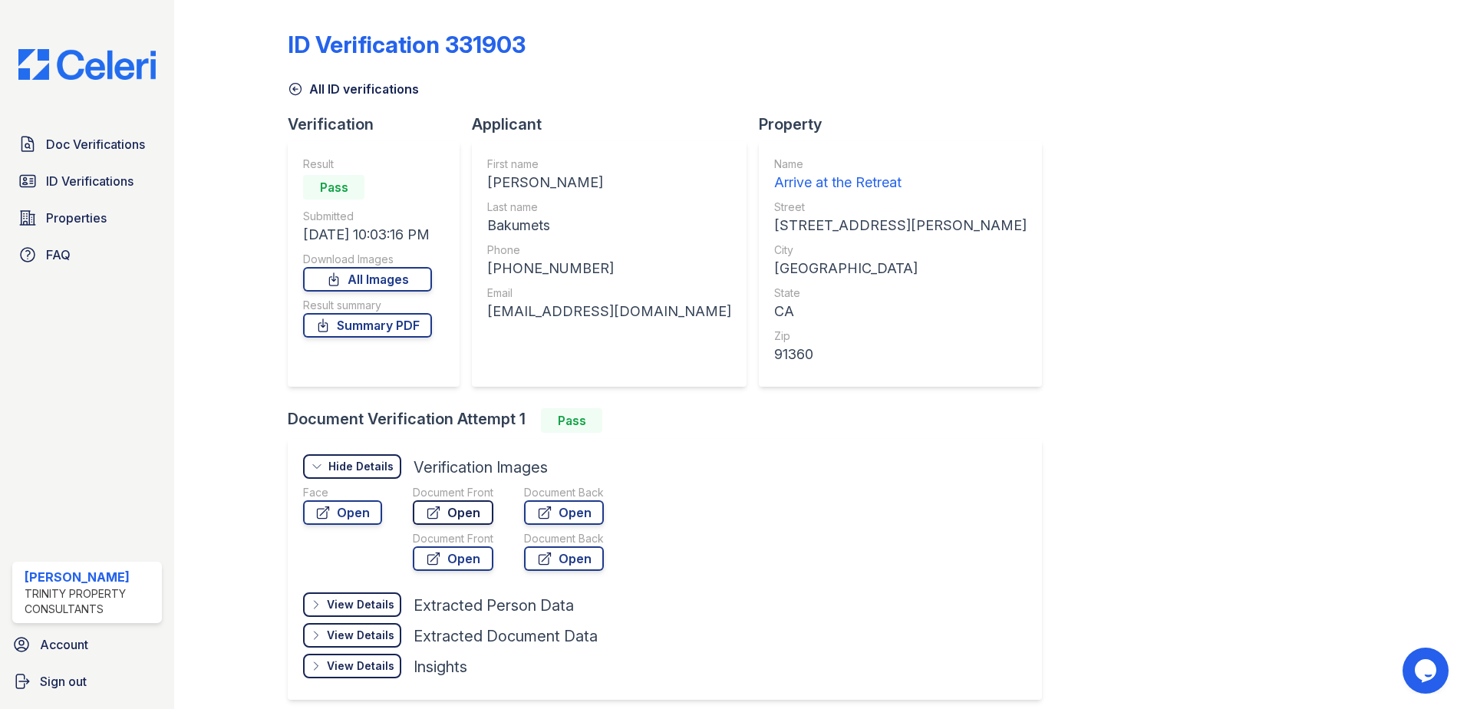 This screenshot has height=709, width=1467. I want to click on div: Result, so click(367, 164).